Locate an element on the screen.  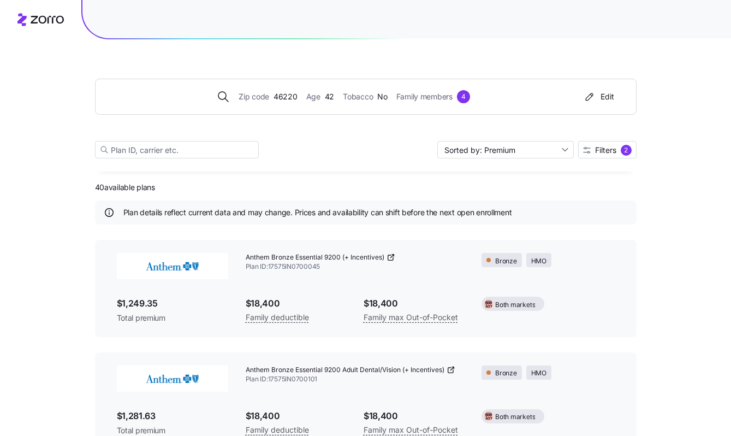
span: Zip code is located at coordinates (254, 97).